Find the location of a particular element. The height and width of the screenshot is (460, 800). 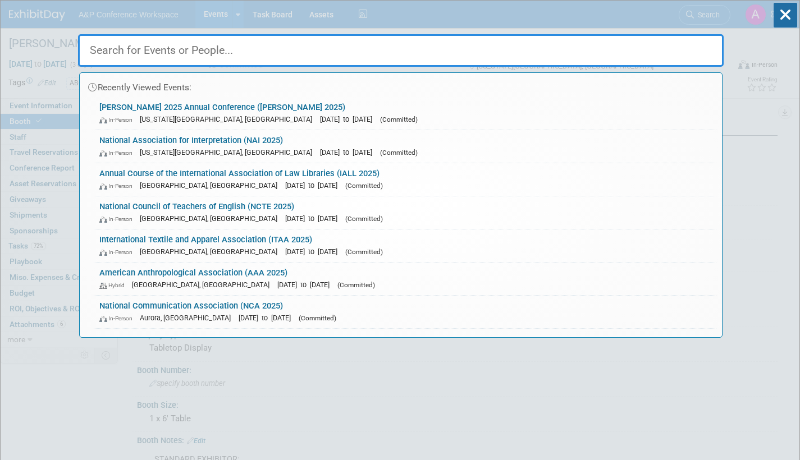

span: Hybrid is located at coordinates (115, 285).